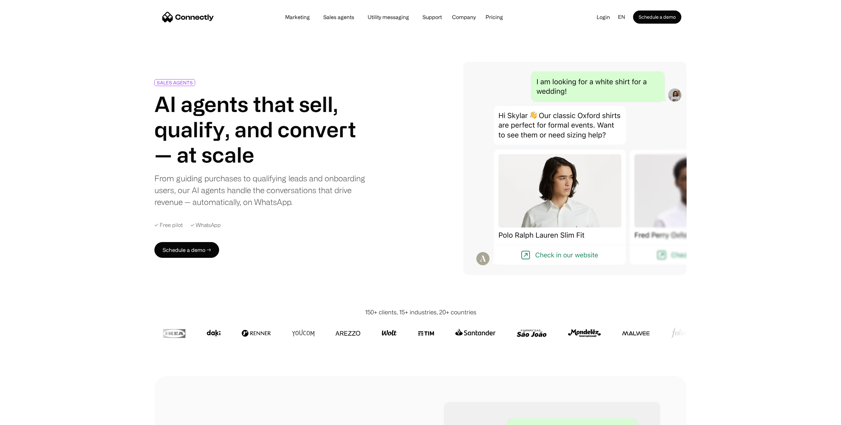  What do you see at coordinates (657, 17) in the screenshot?
I see `a: Schedule a demo` at bounding box center [657, 17].